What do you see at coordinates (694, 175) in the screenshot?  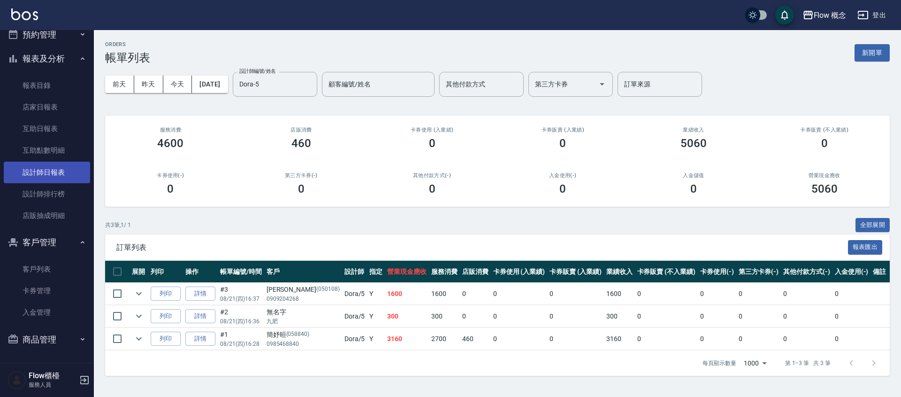 I see `h2: 入金儲值` at bounding box center [694, 175].